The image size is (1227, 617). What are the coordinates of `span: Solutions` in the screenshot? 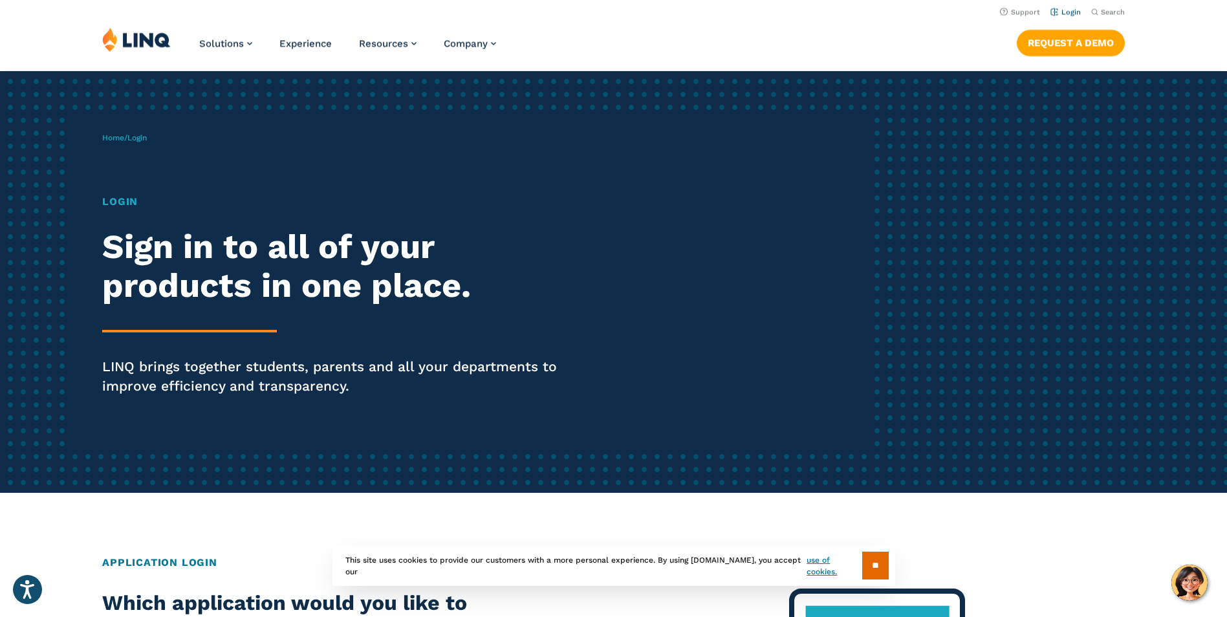 It's located at (221, 43).